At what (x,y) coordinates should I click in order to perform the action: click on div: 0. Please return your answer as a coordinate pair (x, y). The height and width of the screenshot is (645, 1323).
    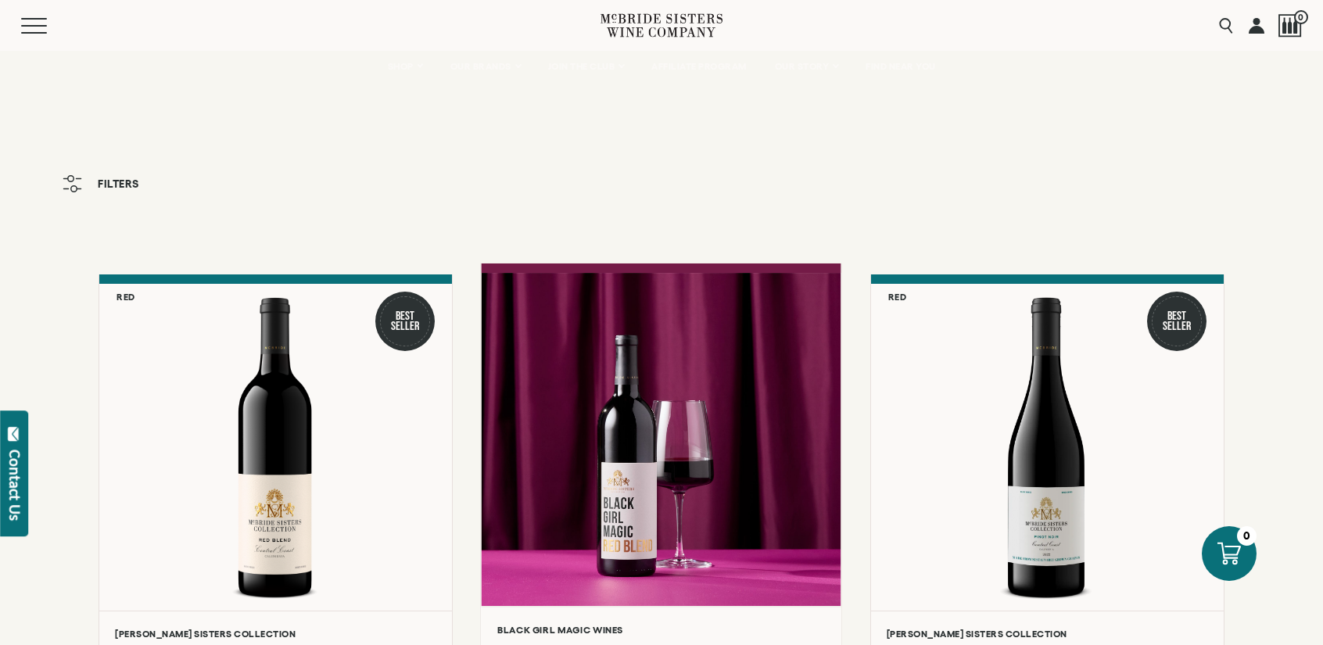
    Looking at the image, I should click on (1246, 535).